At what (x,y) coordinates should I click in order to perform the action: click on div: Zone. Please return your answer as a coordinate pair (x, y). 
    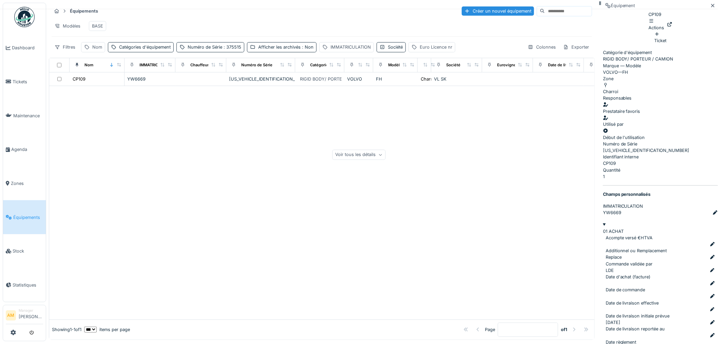
    Looking at the image, I should click on (661, 78).